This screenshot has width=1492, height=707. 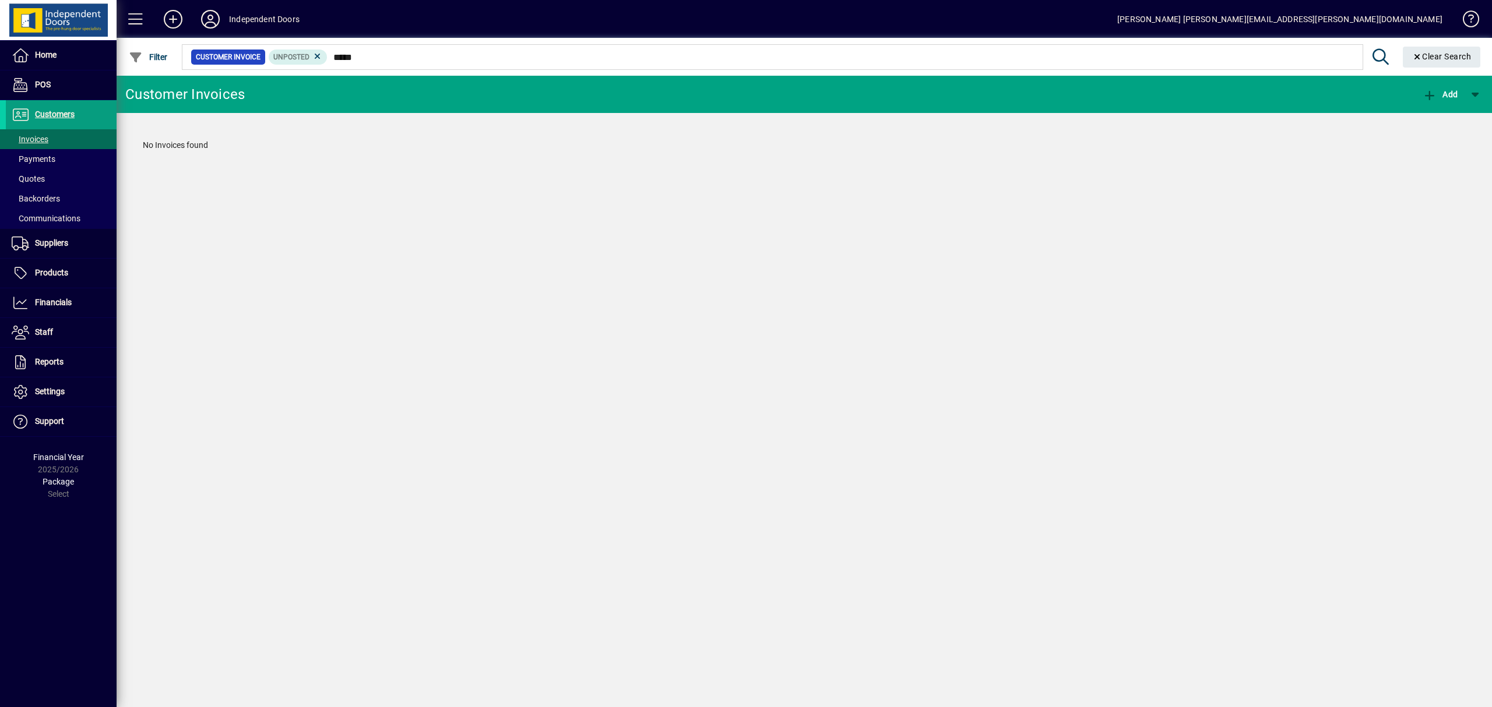 I want to click on span: Payments, so click(x=33, y=159).